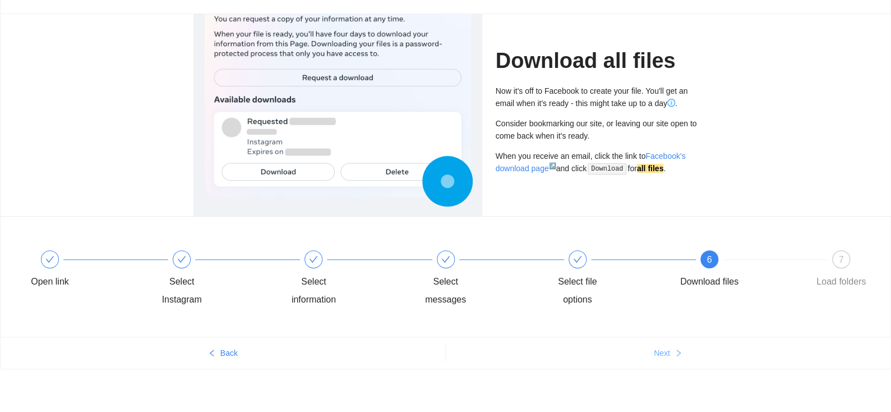  Describe the element at coordinates (841, 270) in the screenshot. I see `div: 7Load folders` at that location.